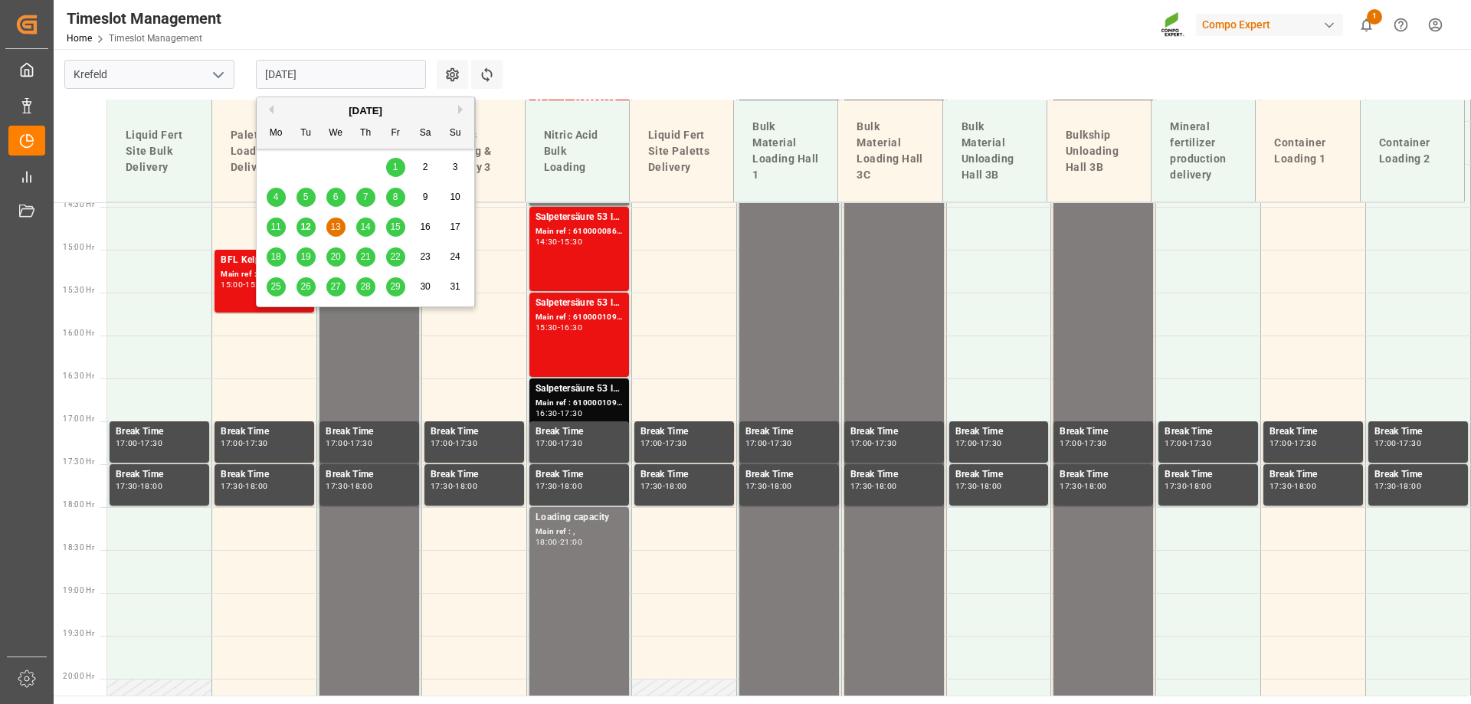 This screenshot has width=1471, height=704. Describe the element at coordinates (275, 257) in the screenshot. I see `span: 18` at that location.